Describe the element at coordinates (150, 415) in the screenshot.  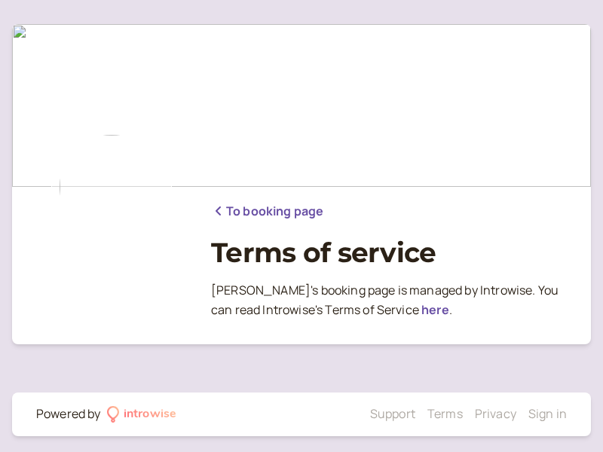
I see `div: introwise` at that location.